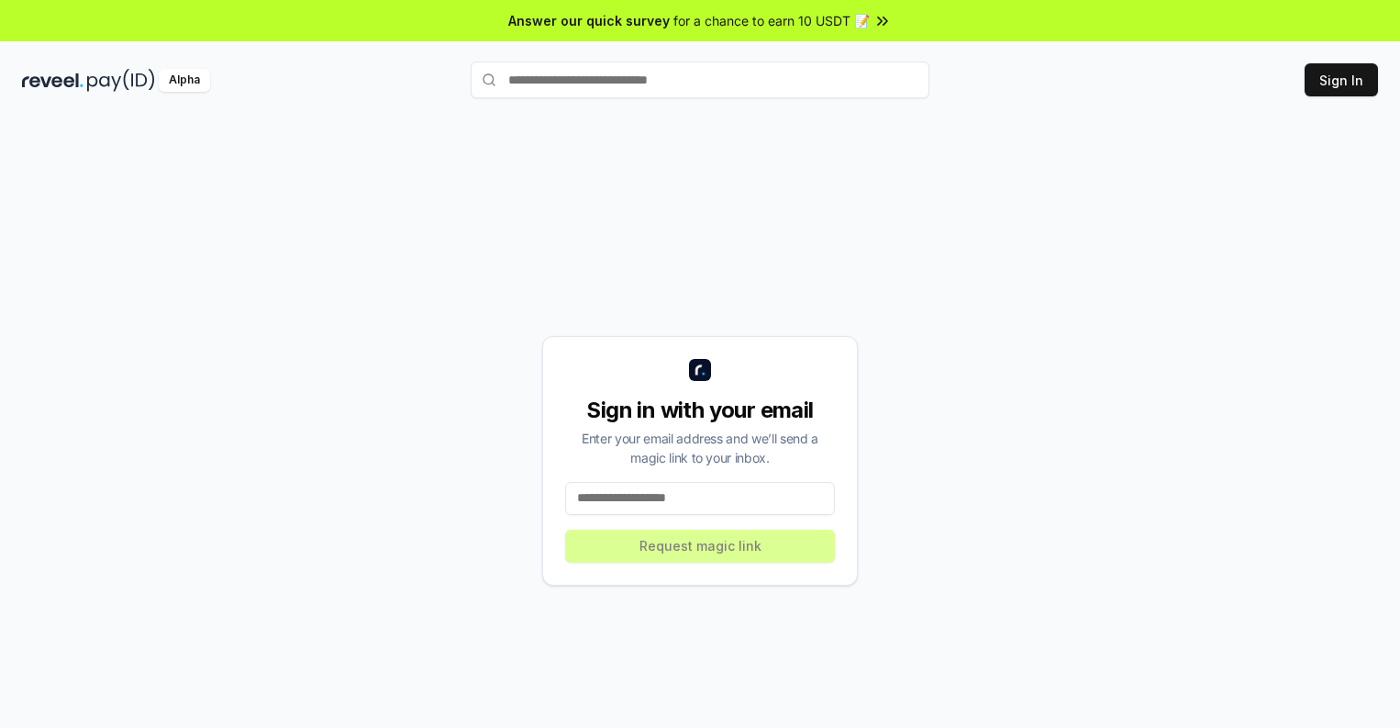 The height and width of the screenshot is (728, 1400). Describe the element at coordinates (772, 20) in the screenshot. I see `span: for a chance to earn 10 USDT 📝` at that location.